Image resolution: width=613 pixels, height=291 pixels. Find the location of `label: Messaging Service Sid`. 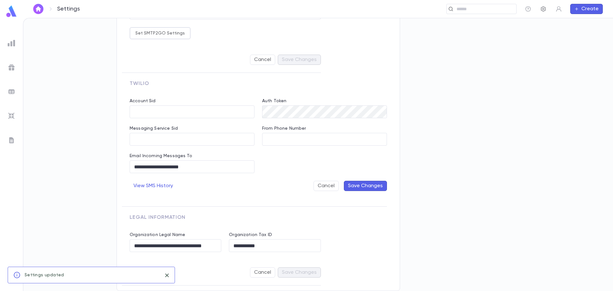

label: Messaging Service Sid is located at coordinates (154, 128).